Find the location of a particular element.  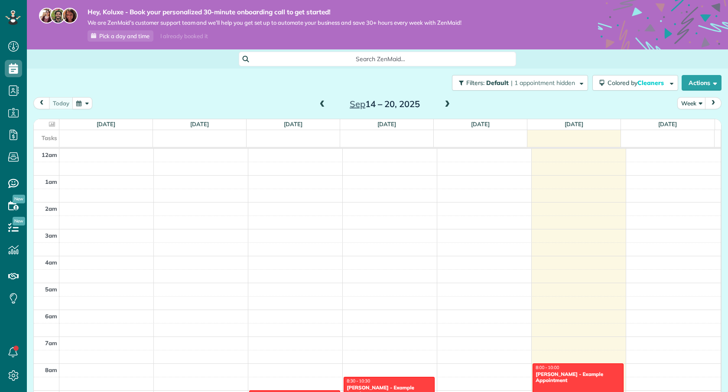

span: 5am is located at coordinates (51, 289).